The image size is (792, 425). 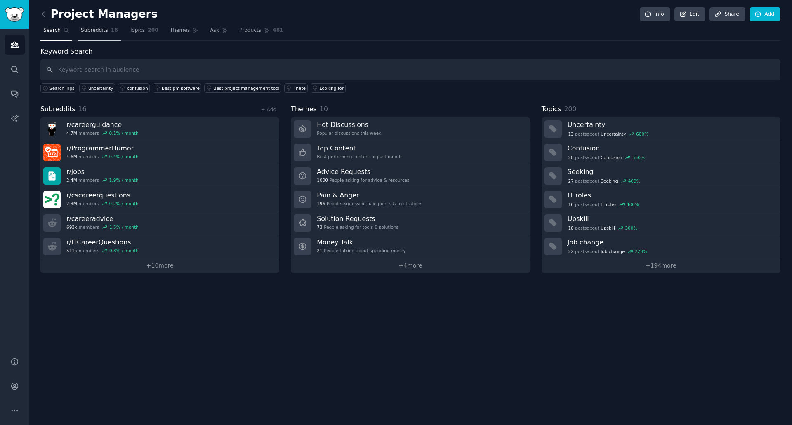 I want to click on h2: Project Managers, so click(x=99, y=14).